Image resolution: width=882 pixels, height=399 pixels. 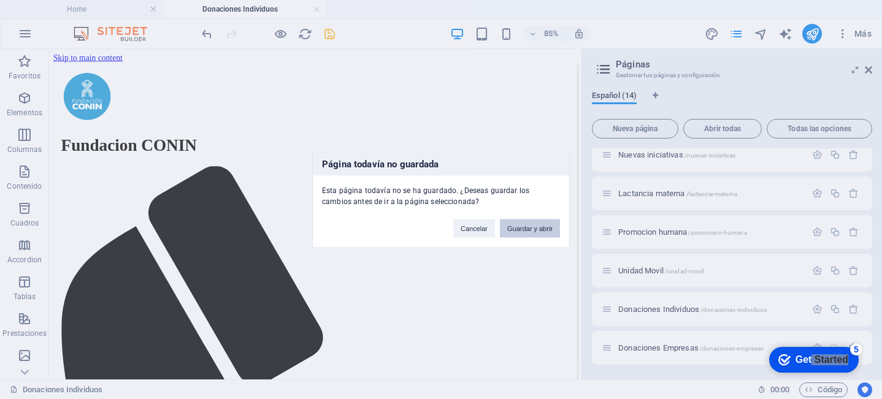 I want to click on div: Get Started 5 items remaining, 0% complete, so click(x=55, y=19).